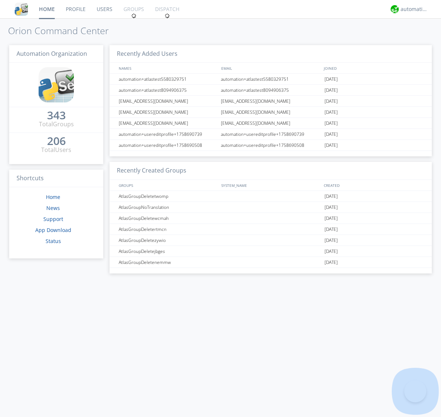 Image resolution: width=441 pixels, height=417 pixels. I want to click on a: Support, so click(53, 219).